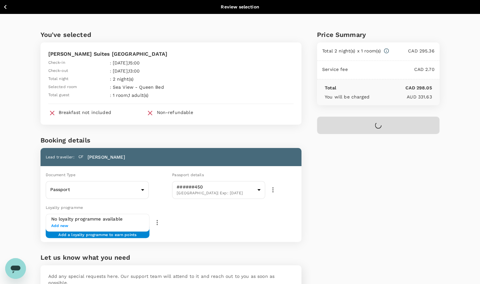 Image resolution: width=480 pixels, height=284 pixels. I want to click on p: CAD 295.36, so click(411, 51).